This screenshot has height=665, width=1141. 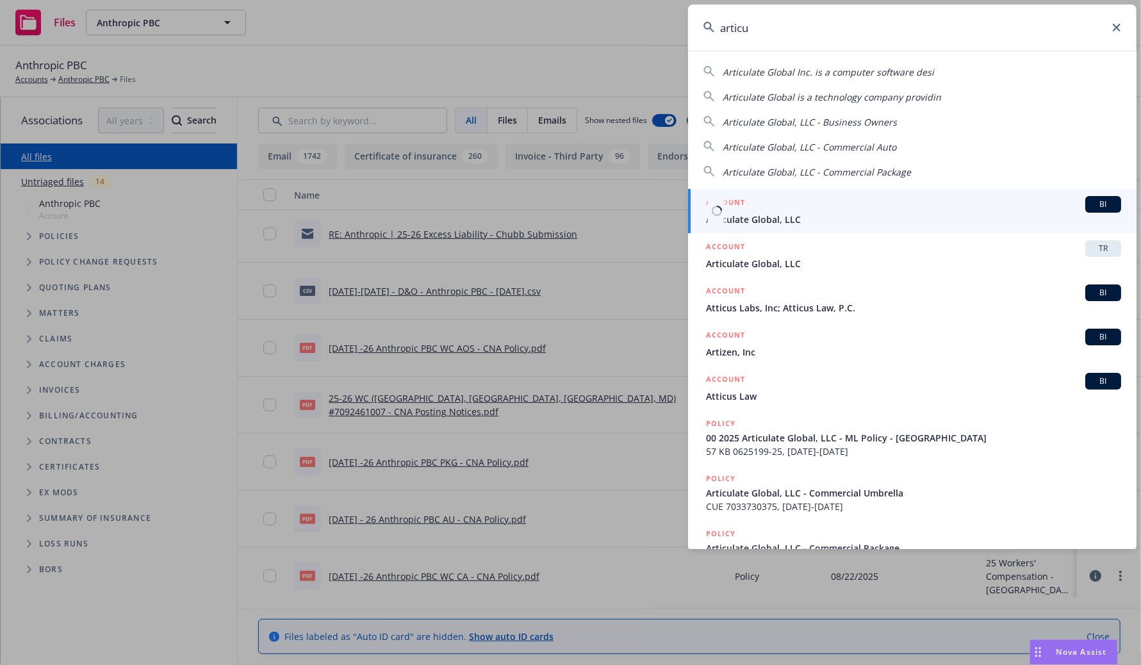 I want to click on span: Articulate Global is a technology company providin, so click(x=832, y=97).